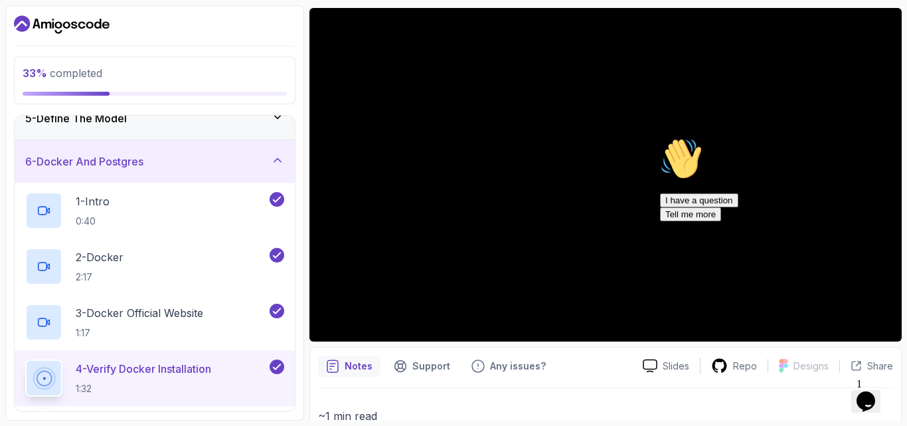  I want to click on p: 2 - Docker, so click(100, 257).